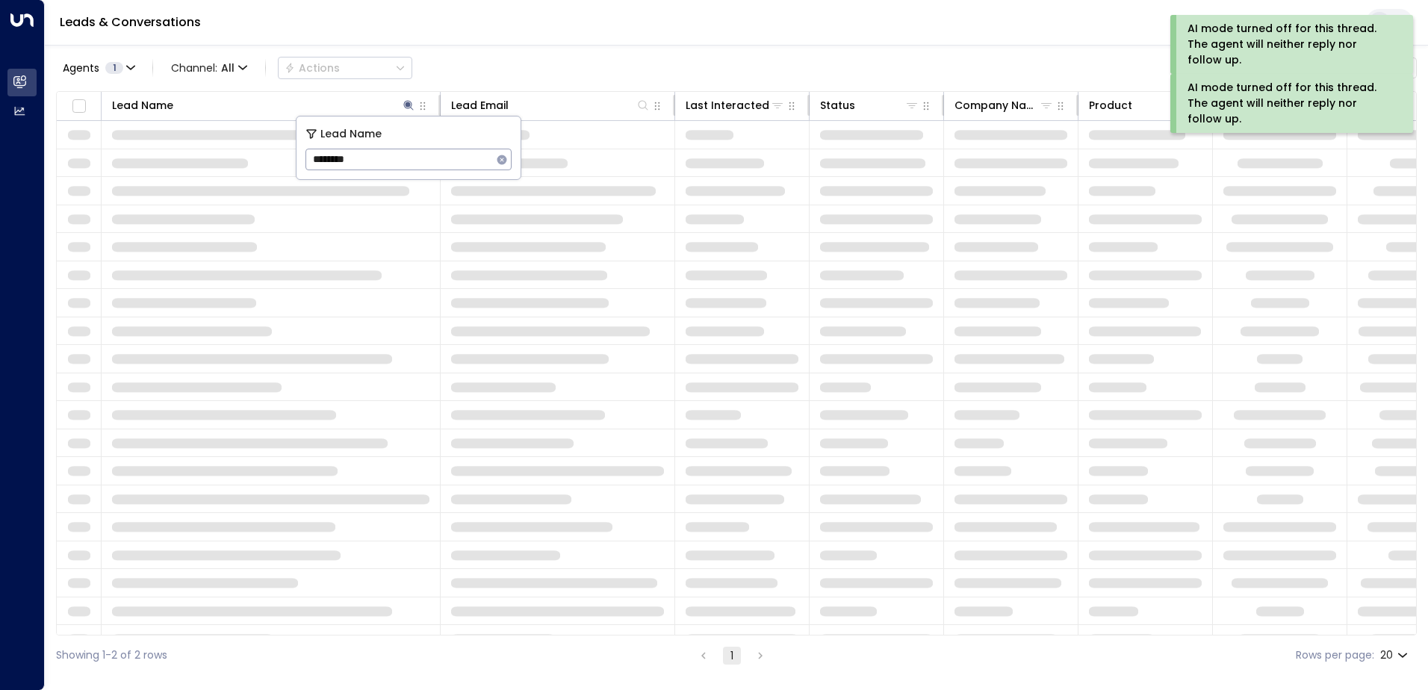  What do you see at coordinates (130, 22) in the screenshot?
I see `a: Leads & Conversations` at bounding box center [130, 22].